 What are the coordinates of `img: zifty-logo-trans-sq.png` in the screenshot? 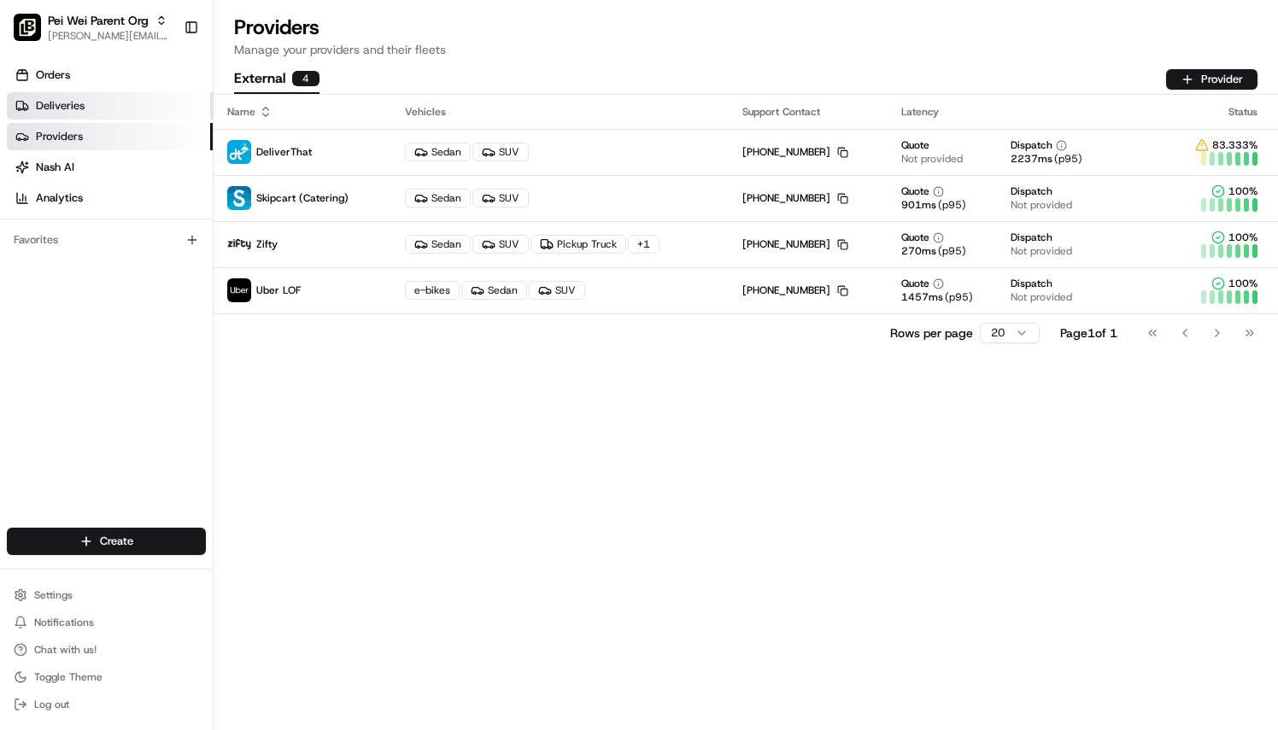 It's located at (239, 244).